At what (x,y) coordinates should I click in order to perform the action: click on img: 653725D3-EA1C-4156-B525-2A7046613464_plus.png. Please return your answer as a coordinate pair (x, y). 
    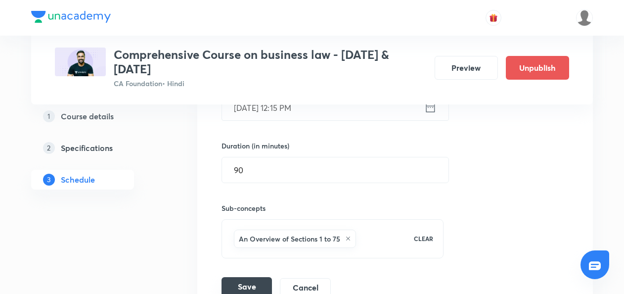
    Looking at the image, I should click on (80, 62).